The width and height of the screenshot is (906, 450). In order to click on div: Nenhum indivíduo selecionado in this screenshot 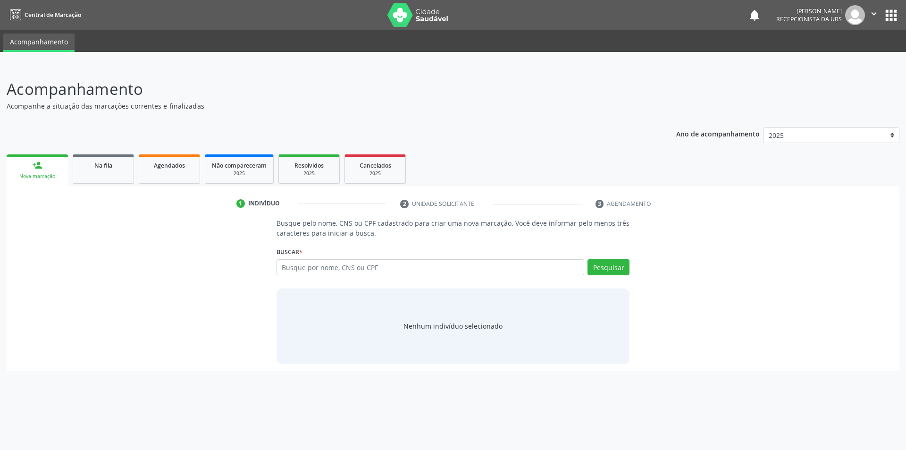, I will do `click(453, 326)`.